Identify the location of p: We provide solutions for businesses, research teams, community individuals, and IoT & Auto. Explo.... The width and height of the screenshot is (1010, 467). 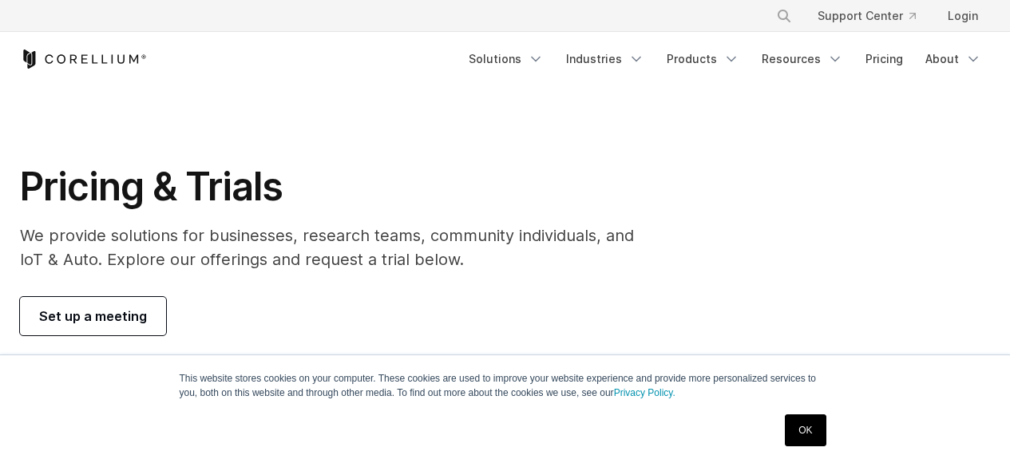
(338, 248).